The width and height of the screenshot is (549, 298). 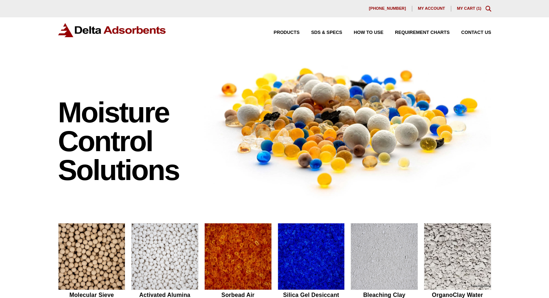 What do you see at coordinates (321, 32) in the screenshot?
I see `a: SDS & SPECS` at bounding box center [321, 32].